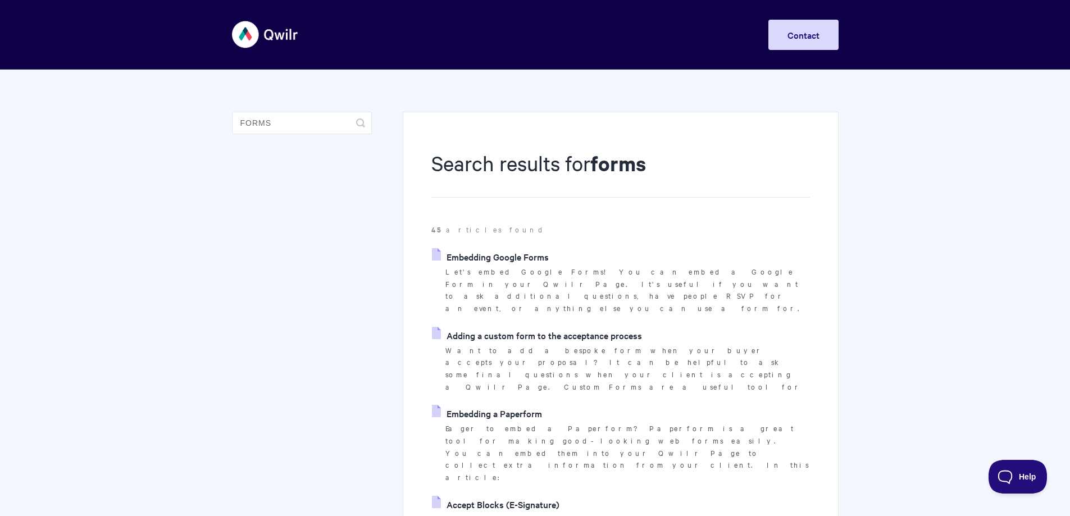  Describe the element at coordinates (490, 257) in the screenshot. I see `a: Embedding Google Forms` at that location.